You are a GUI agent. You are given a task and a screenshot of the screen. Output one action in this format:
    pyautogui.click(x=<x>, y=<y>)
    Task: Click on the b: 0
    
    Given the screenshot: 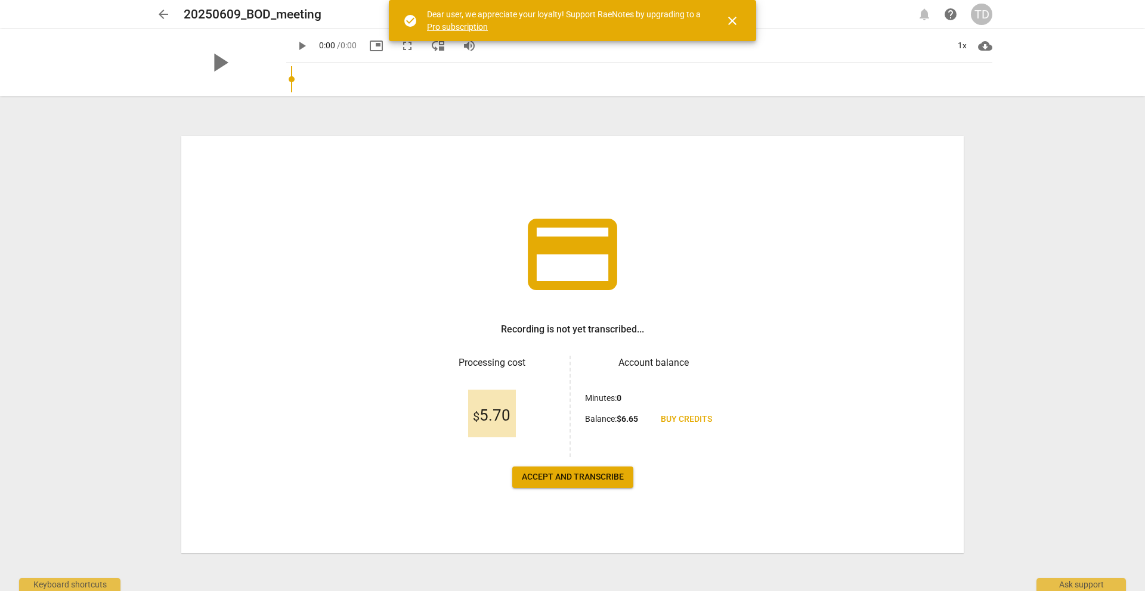 What is the action you would take?
    pyautogui.click(x=619, y=398)
    